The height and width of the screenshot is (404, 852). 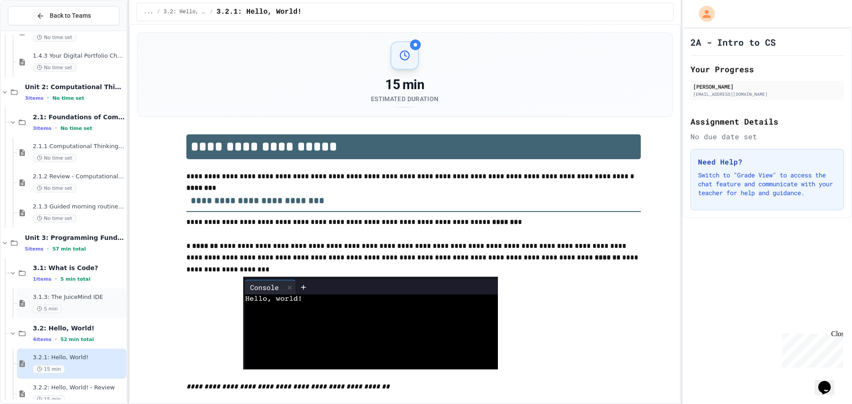 What do you see at coordinates (79, 177) in the screenshot?
I see `span: 2.1.2 Review - Computational Thinking and Problem Solving` at bounding box center [79, 177].